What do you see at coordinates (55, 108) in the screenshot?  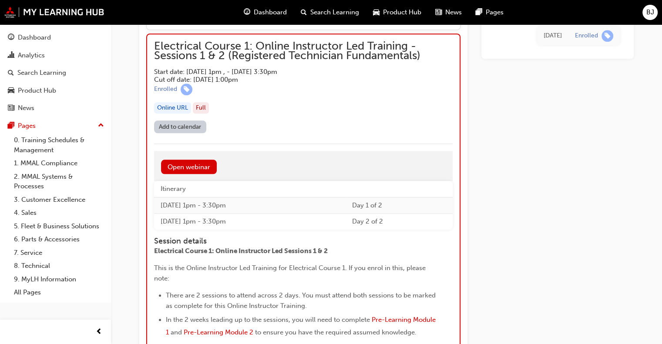 I see `a: News` at bounding box center [55, 108].